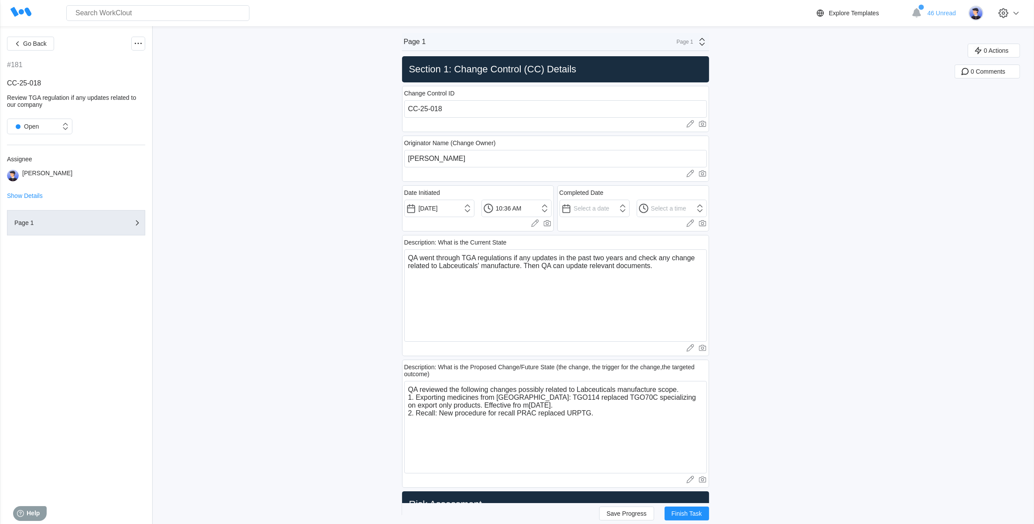 The width and height of the screenshot is (1034, 524). I want to click on div: Originator Name (Change Owner), so click(450, 143).